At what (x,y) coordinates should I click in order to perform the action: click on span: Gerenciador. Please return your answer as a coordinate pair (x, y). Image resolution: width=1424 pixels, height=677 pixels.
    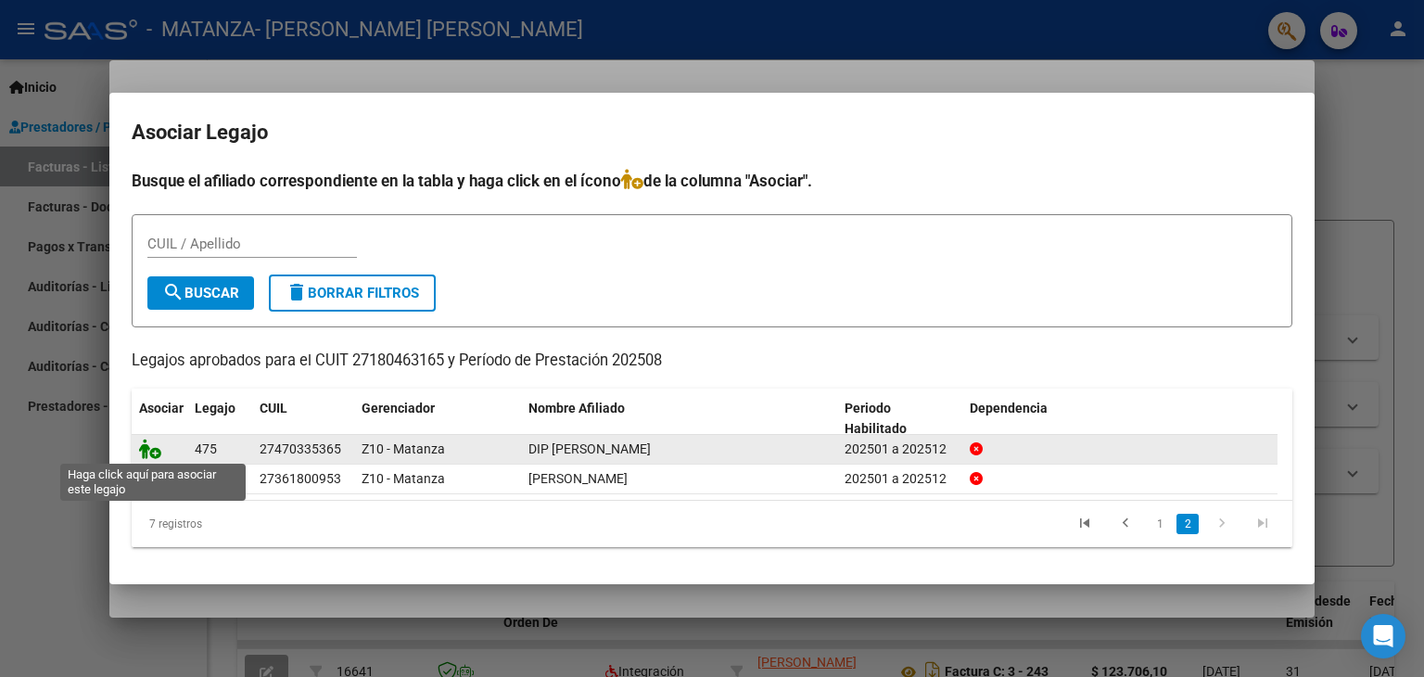
    Looking at the image, I should click on (398, 408).